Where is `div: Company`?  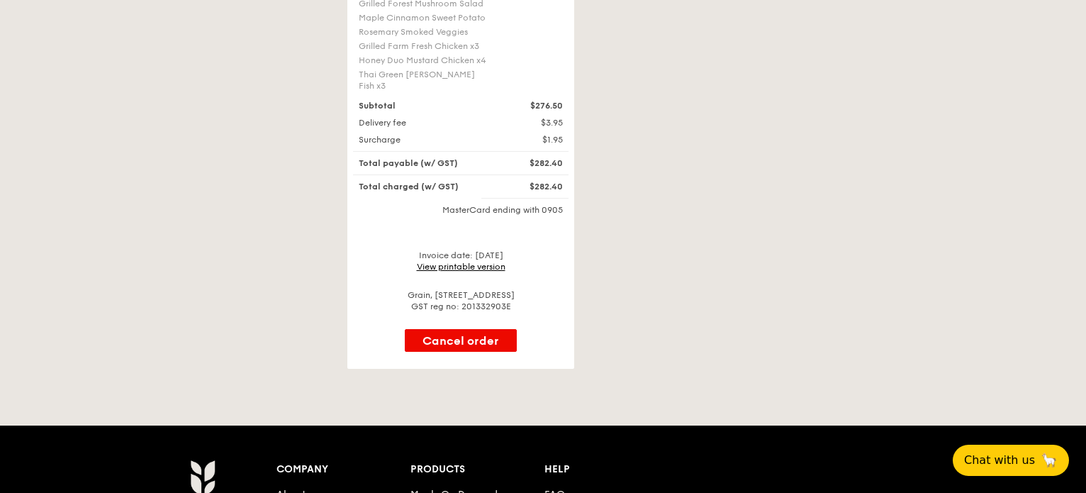 div: Company is located at coordinates (343, 469).